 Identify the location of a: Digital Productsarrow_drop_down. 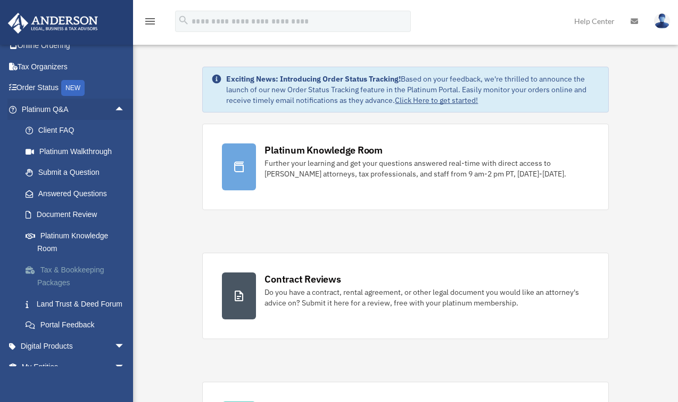
(74, 346).